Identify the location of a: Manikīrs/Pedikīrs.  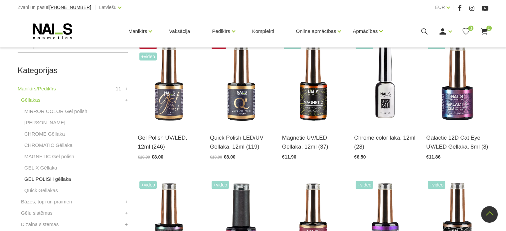
(37, 89).